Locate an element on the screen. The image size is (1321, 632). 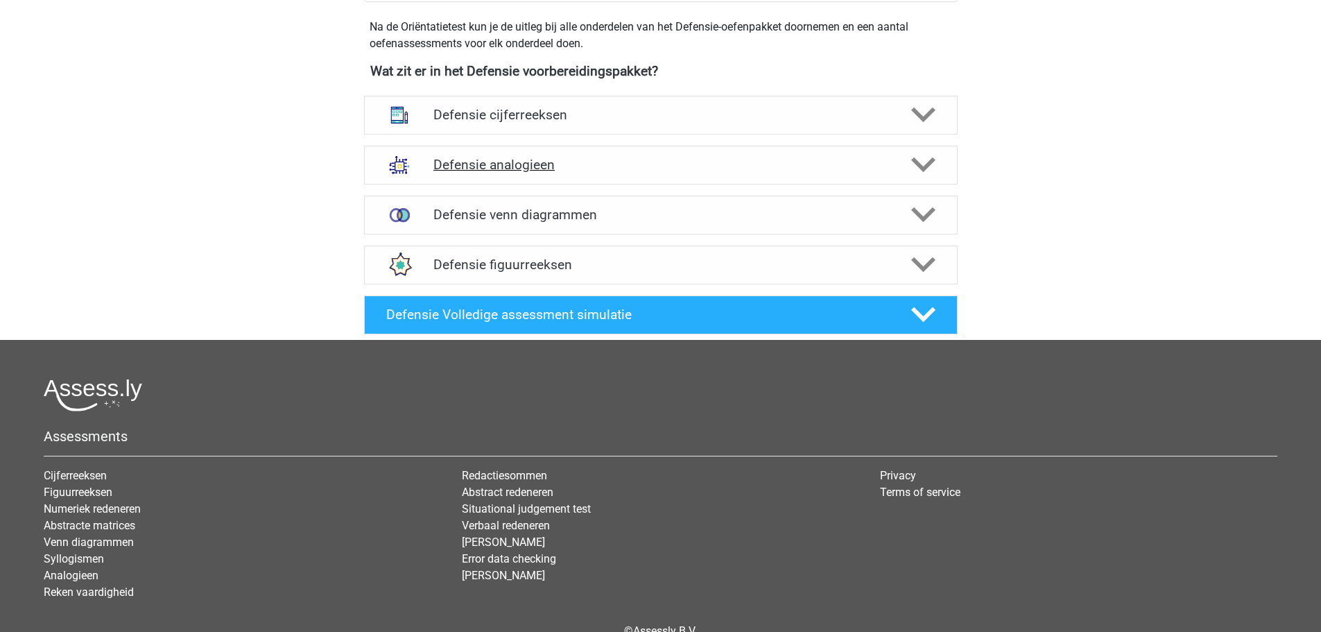
img: Assessly logo is located at coordinates (93, 394).